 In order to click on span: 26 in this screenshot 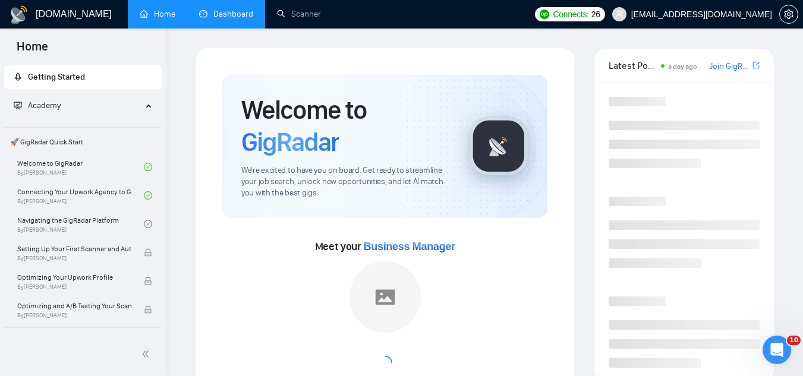, I will do `click(596, 14)`.